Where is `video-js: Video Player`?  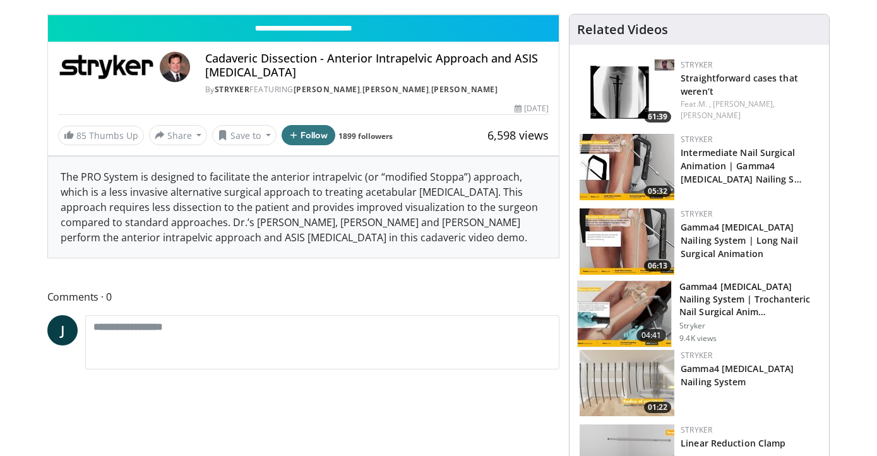 video-js: Video Player is located at coordinates (304, 15).